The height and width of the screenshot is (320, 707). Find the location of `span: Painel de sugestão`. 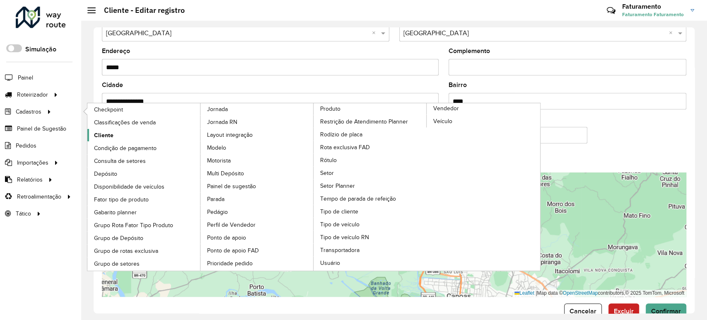

span: Painel de sugestão is located at coordinates (232, 186).